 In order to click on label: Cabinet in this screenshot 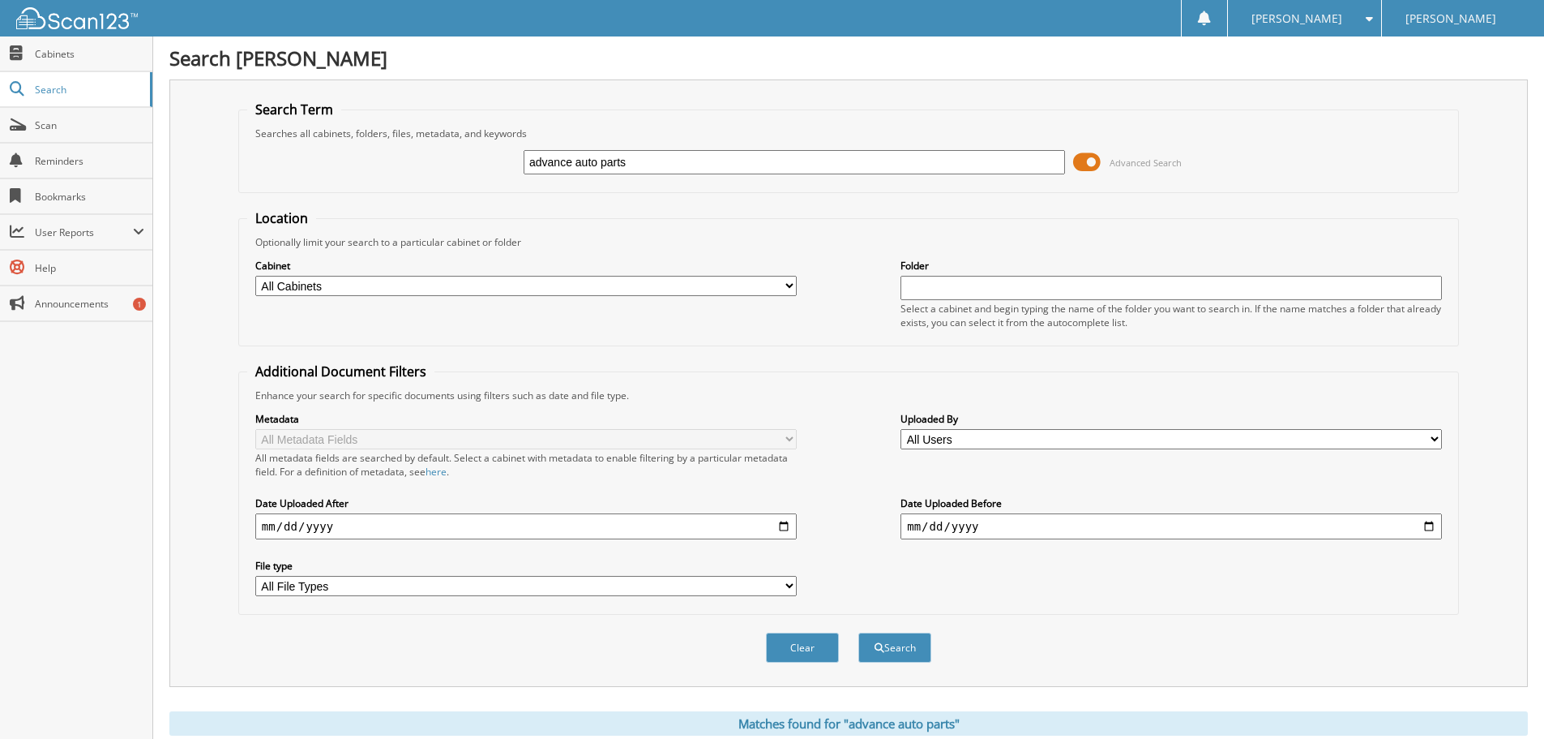, I will do `click(526, 265)`.